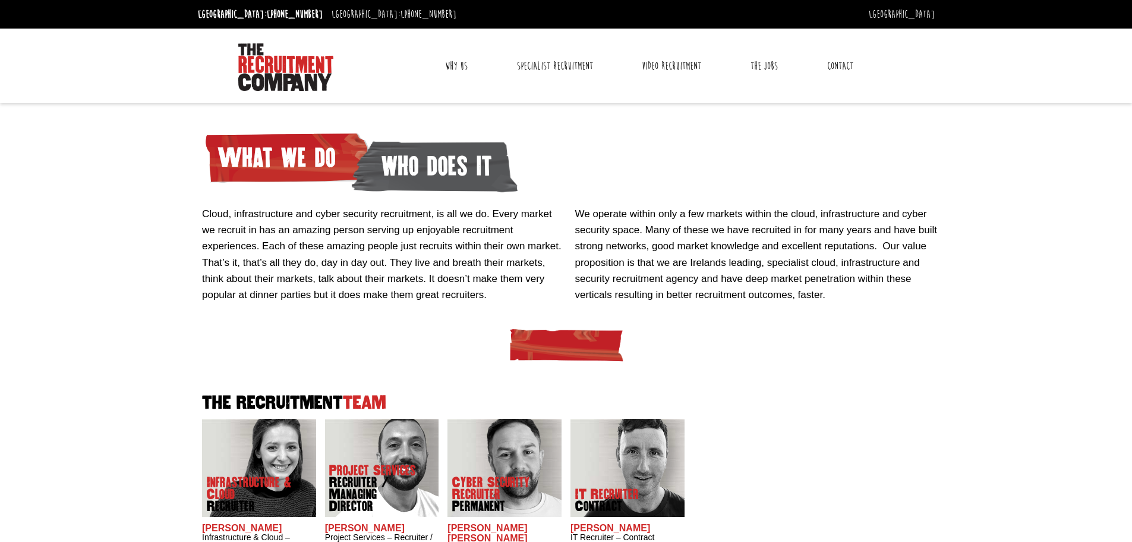 The height and width of the screenshot is (542, 1132). What do you see at coordinates (377, 488) in the screenshot?
I see `p: Project Services` at bounding box center [377, 488].